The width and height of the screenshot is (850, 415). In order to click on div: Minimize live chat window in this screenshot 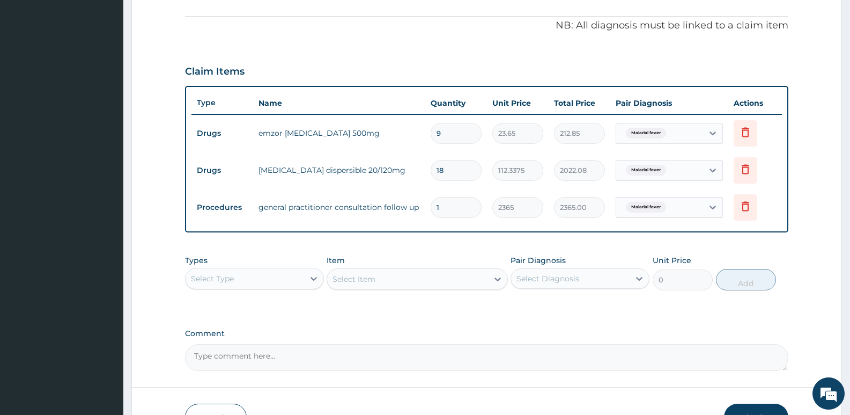, I will do `click(189, 18)`.